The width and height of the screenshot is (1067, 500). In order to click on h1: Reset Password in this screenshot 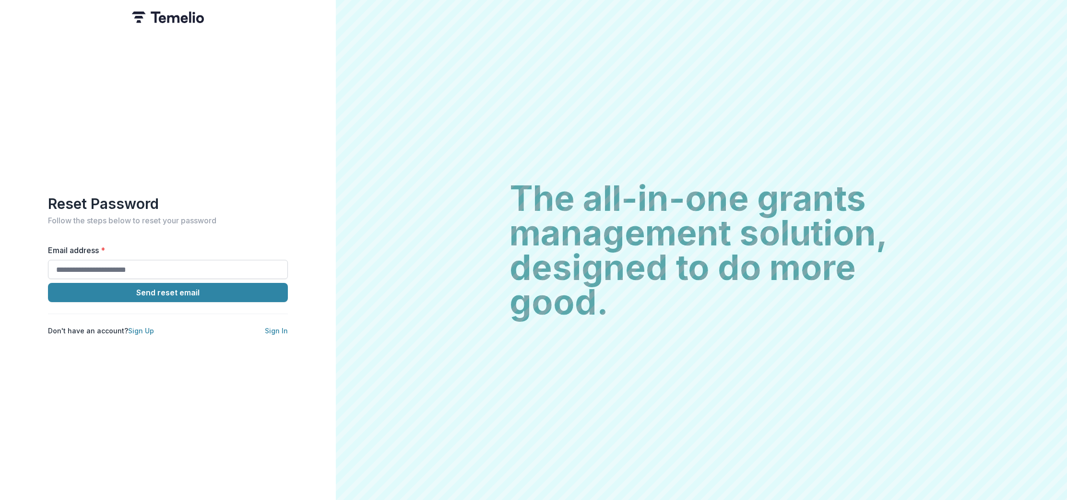, I will do `click(168, 203)`.